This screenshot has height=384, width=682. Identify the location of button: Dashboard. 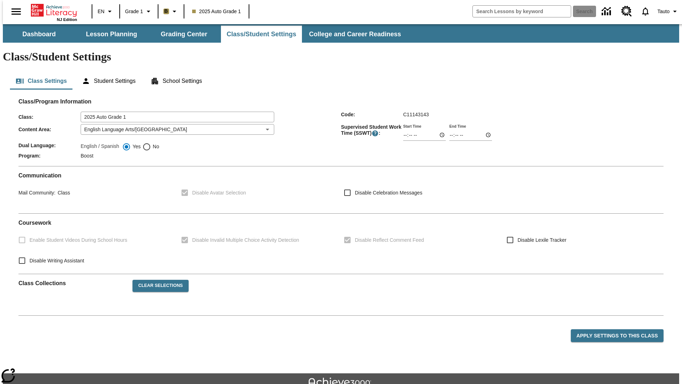
(39, 34).